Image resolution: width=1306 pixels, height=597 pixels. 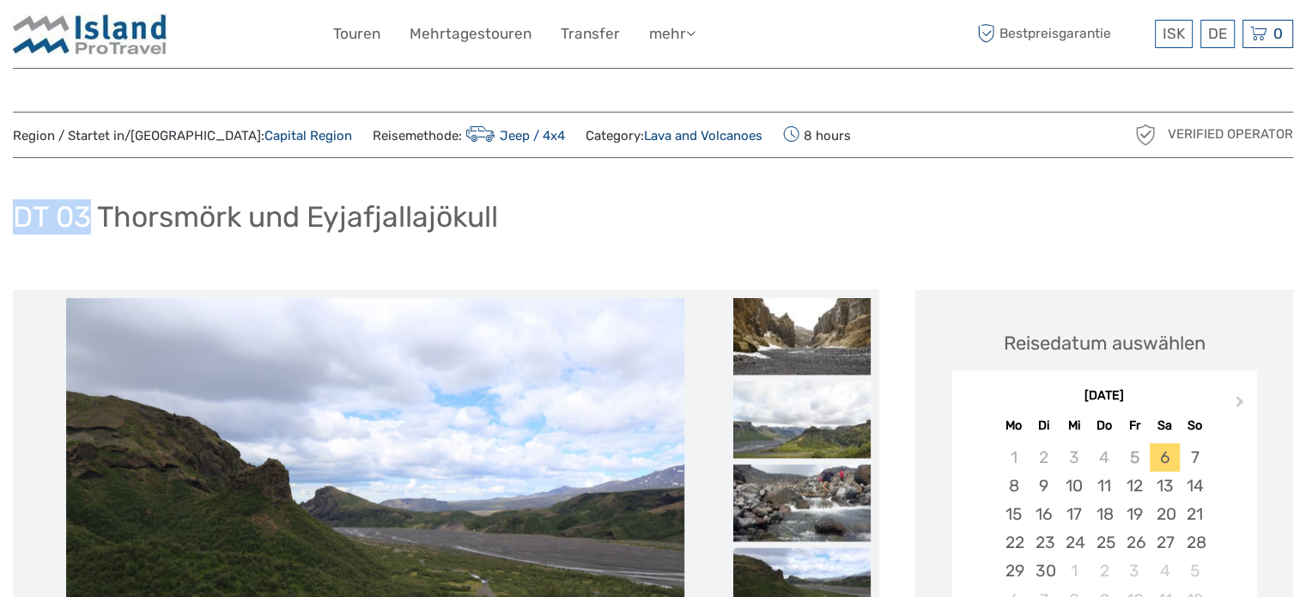 I want to click on div: Fr, so click(x=1134, y=425).